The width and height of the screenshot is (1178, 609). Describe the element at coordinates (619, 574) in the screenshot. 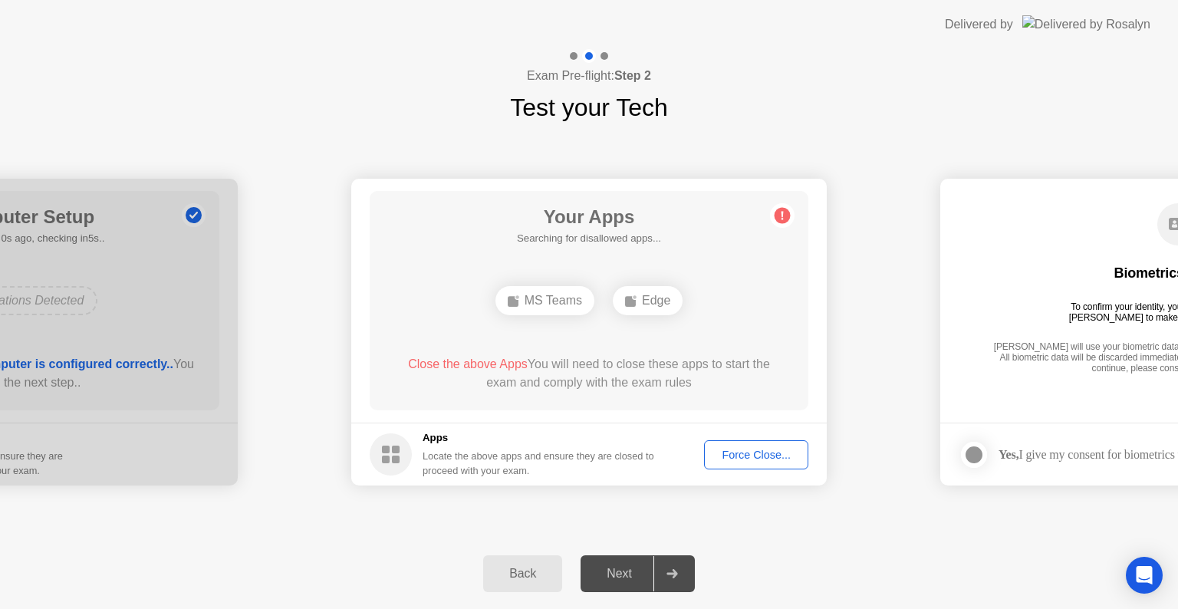

I see `div: Next` at that location.